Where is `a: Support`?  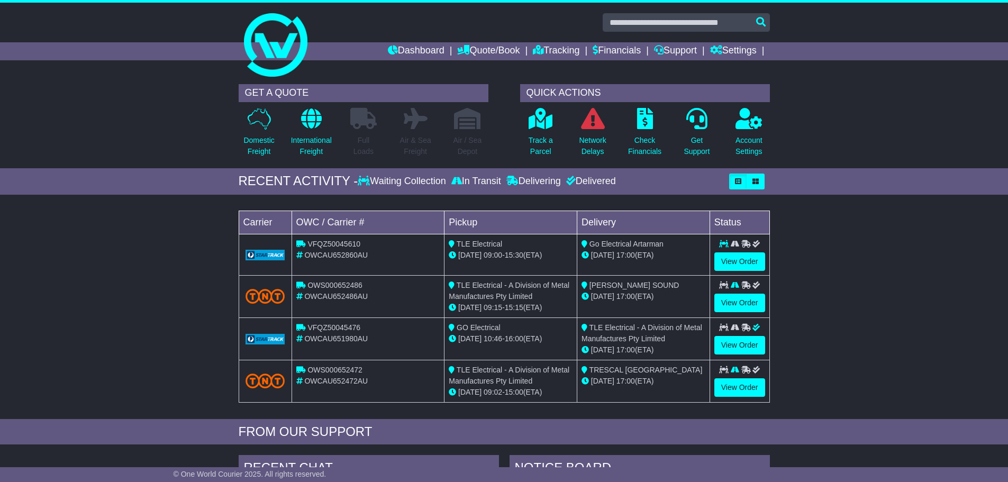 a: Support is located at coordinates (675, 51).